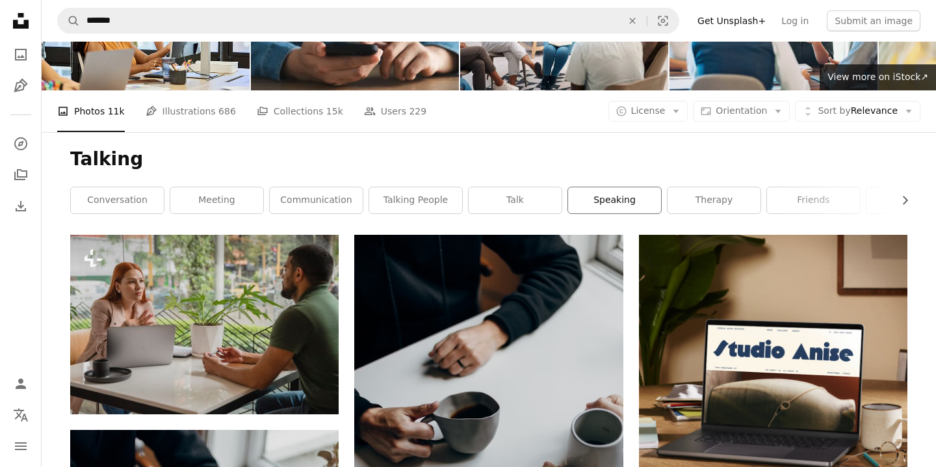  Describe the element at coordinates (368, 21) in the screenshot. I see `form: Find visuals sitewide` at that location.